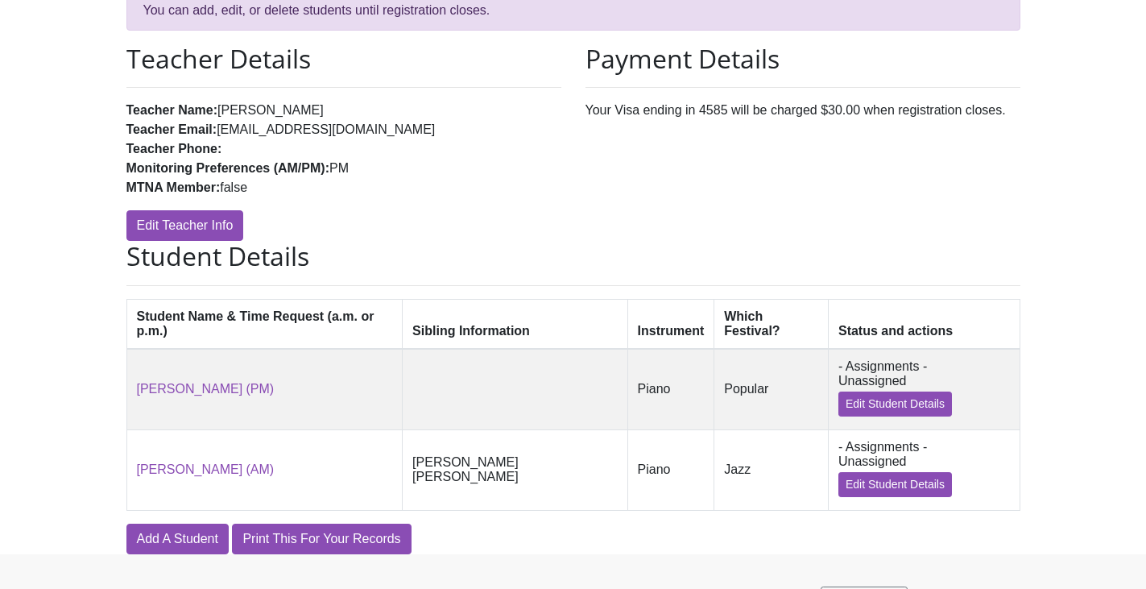 This screenshot has width=1146, height=589. I want to click on strong: MTNA Member:, so click(173, 187).